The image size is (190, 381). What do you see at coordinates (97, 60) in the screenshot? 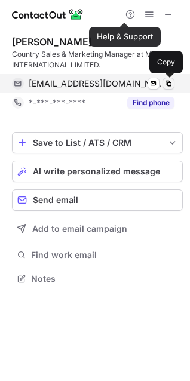
I see `div: Country Sales & Marketing Manager at MIKANO INTERNATIONAL LIMITED.` at bounding box center [97, 60].